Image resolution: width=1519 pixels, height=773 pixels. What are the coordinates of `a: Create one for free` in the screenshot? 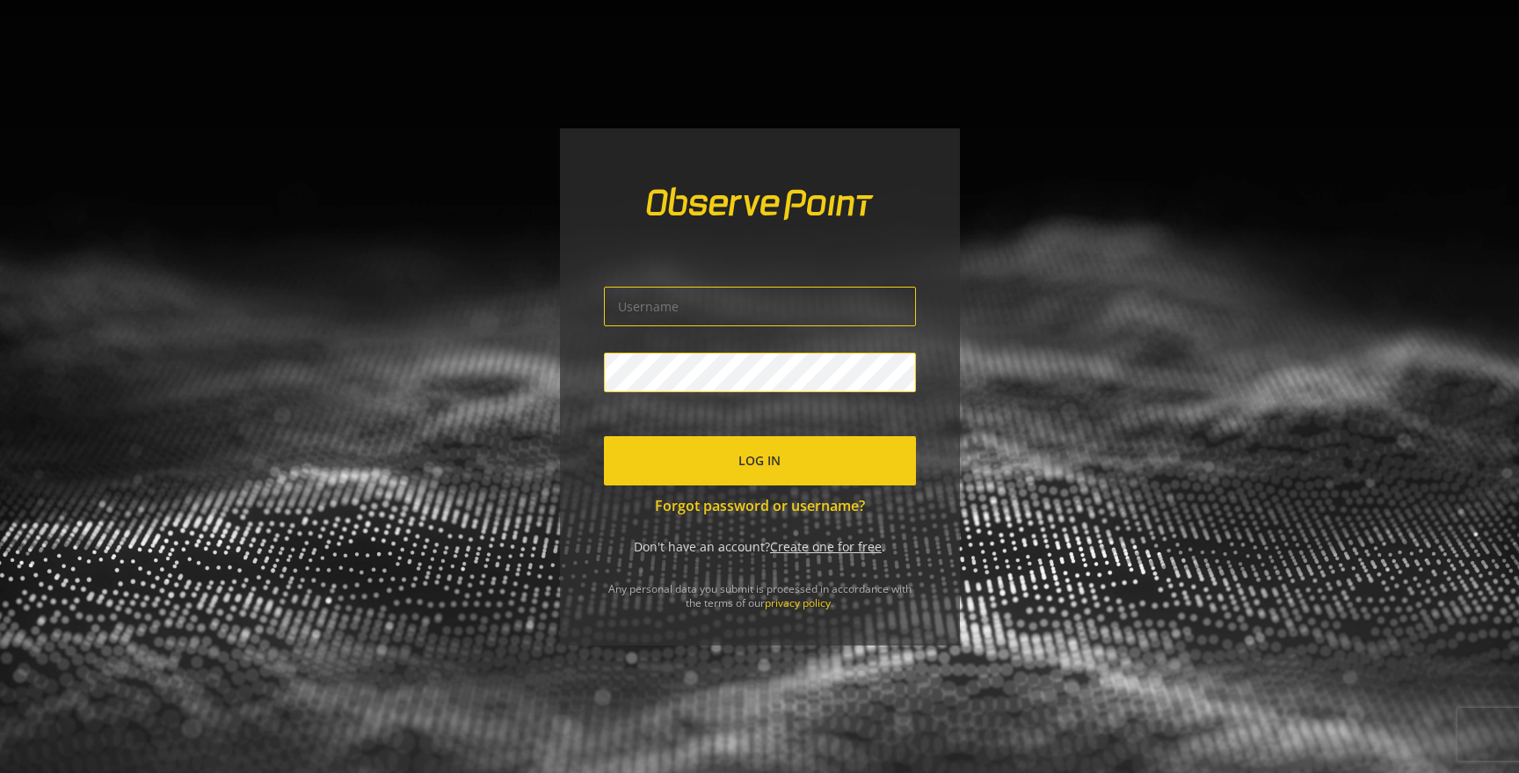 It's located at (826, 546).